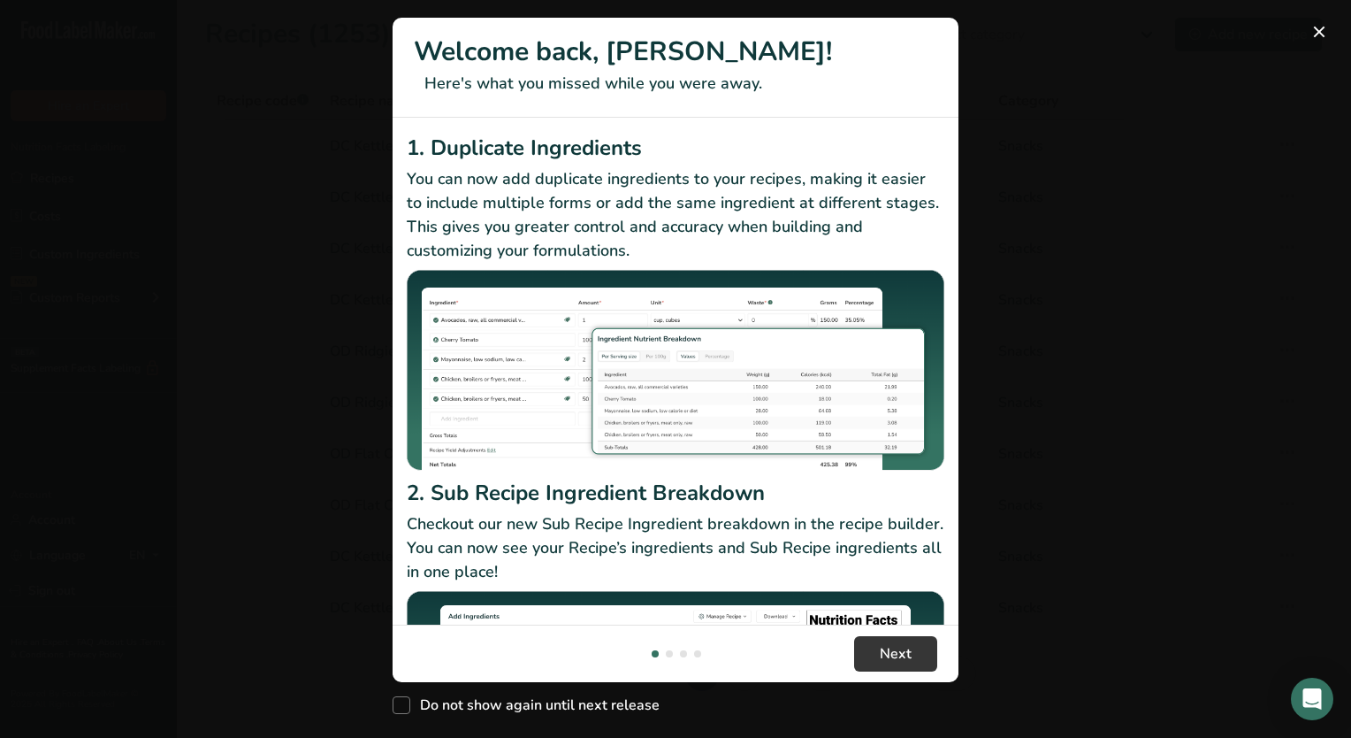  I want to click on h2: 2. Sub Recipe Ingredient Breakdown, so click(676, 493).